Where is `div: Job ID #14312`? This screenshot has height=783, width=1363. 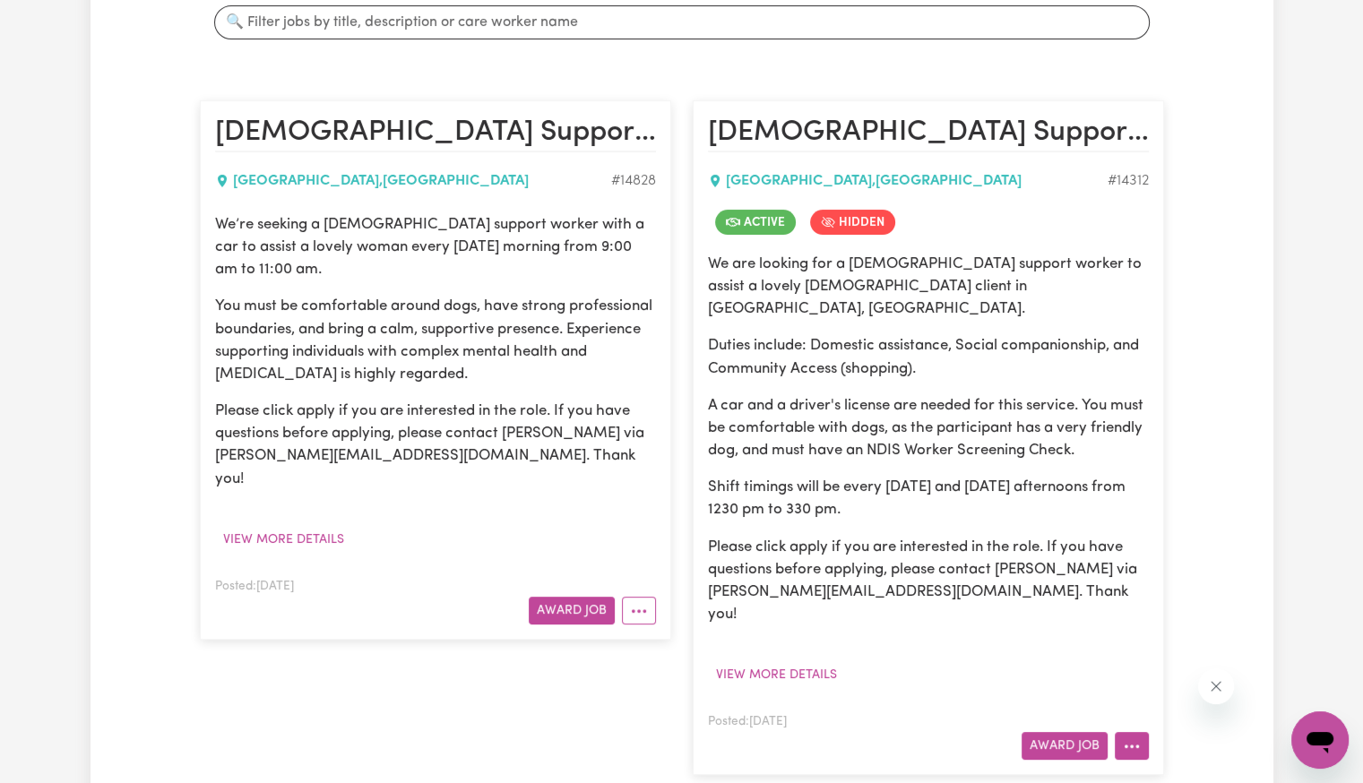
div: Job ID #14312 is located at coordinates (1128, 181).